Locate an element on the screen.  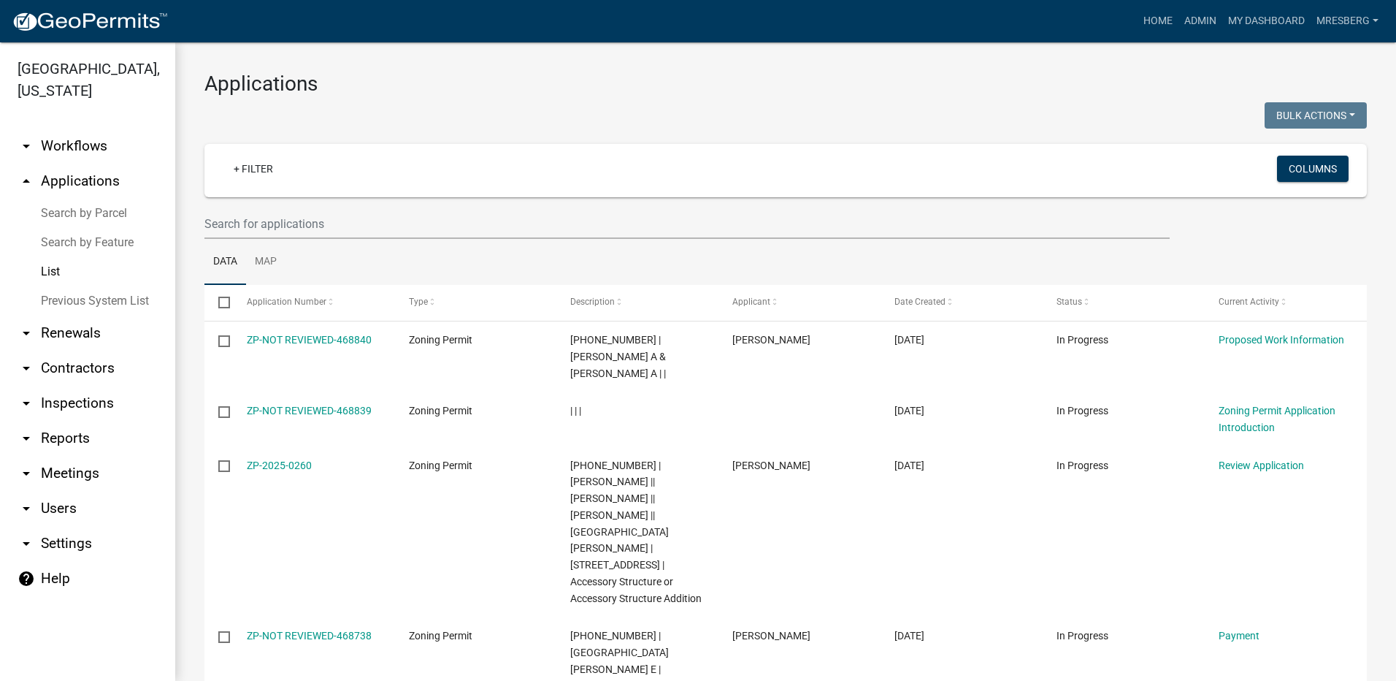
datatable-header-cell: Type is located at coordinates (475, 302).